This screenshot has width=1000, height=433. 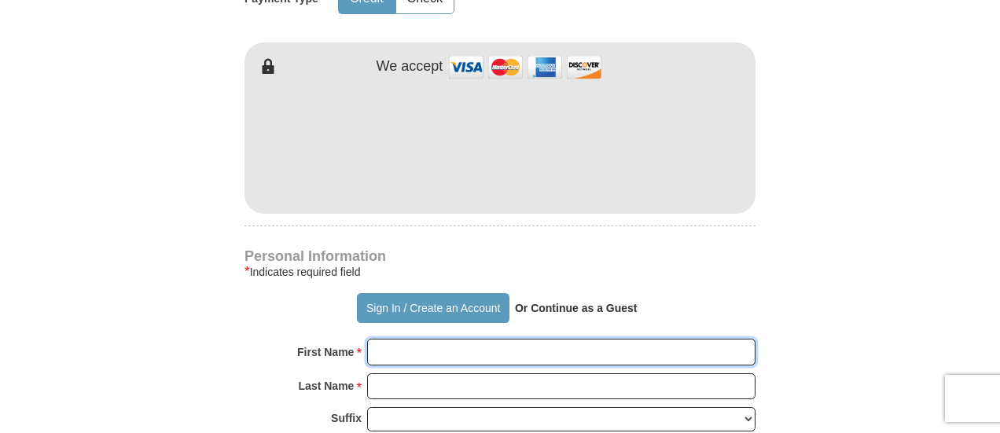 What do you see at coordinates (433, 308) in the screenshot?
I see `button: Sign In / Create an Account` at bounding box center [433, 308].